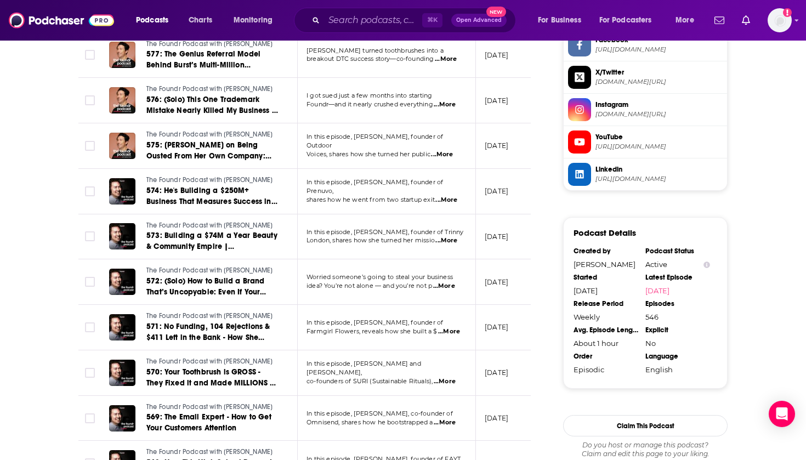 The height and width of the screenshot is (460, 806). What do you see at coordinates (253, 20) in the screenshot?
I see `span: Monitoring` at bounding box center [253, 20].